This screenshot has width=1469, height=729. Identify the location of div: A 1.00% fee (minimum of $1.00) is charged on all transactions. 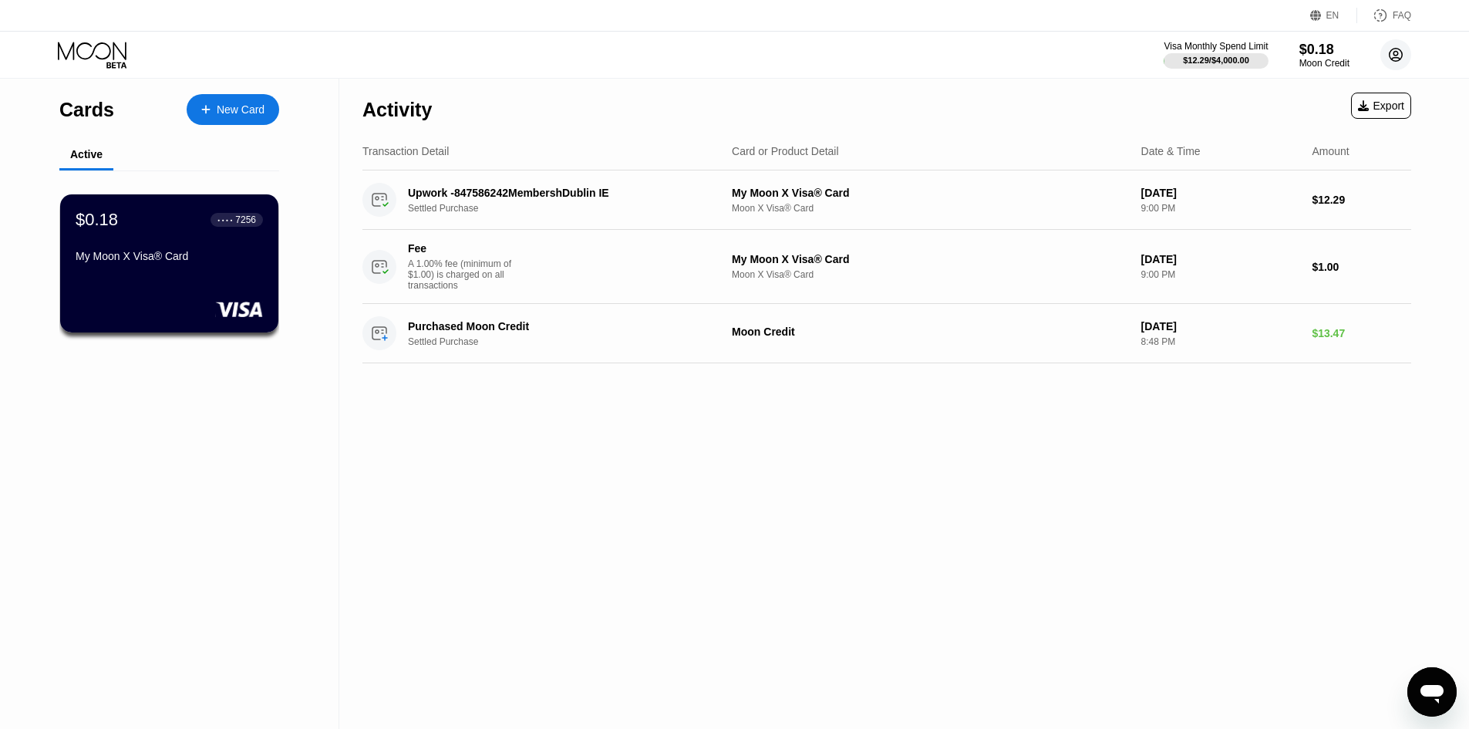
(466, 275).